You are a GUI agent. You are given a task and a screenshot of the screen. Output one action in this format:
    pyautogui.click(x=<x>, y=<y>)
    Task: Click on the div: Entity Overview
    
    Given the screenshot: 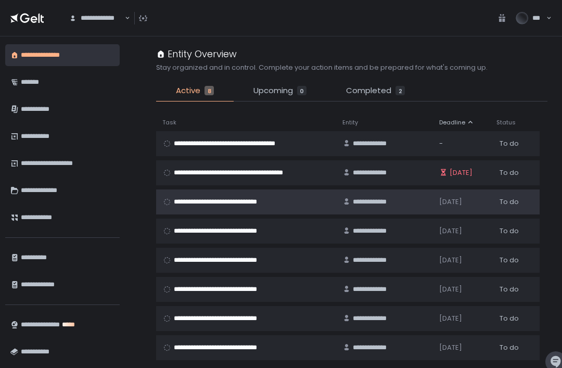 What is the action you would take?
    pyautogui.click(x=196, y=54)
    